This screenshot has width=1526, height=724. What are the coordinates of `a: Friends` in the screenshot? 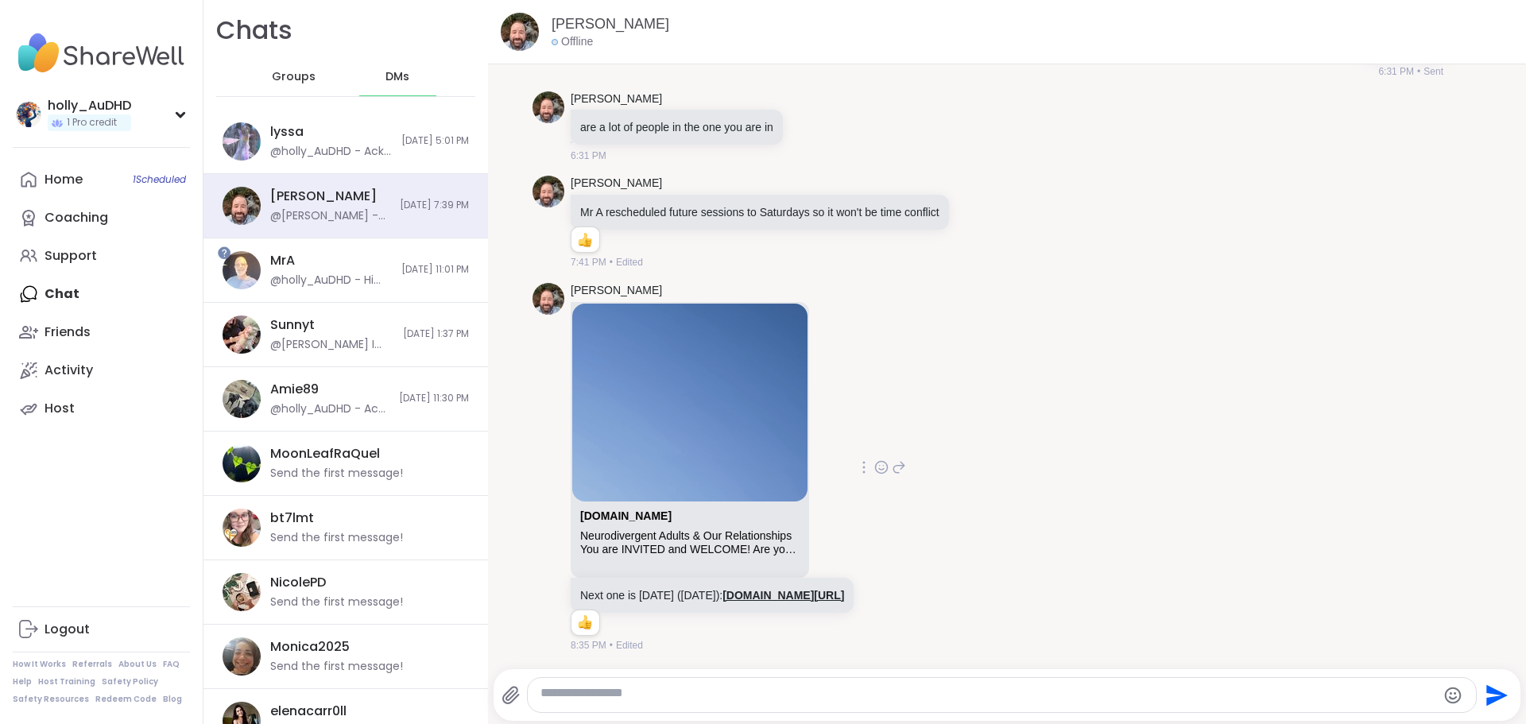 It's located at (101, 332).